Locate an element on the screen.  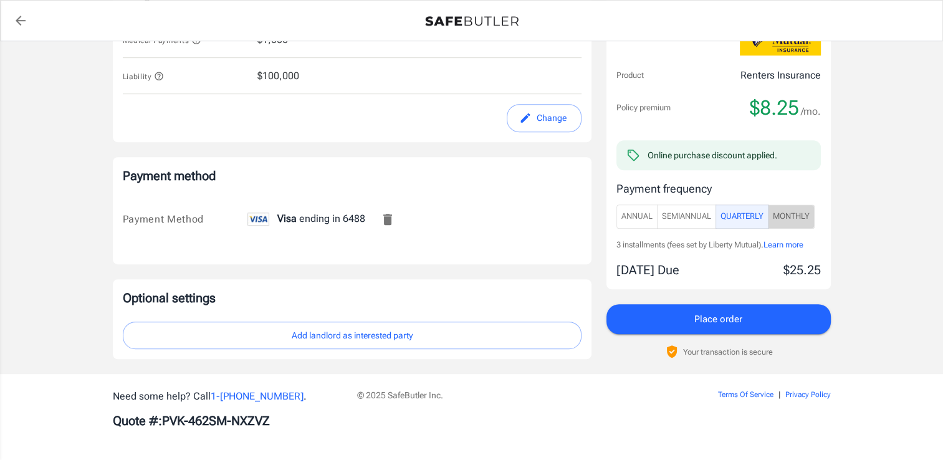
p: Renters Insurance is located at coordinates (780, 75).